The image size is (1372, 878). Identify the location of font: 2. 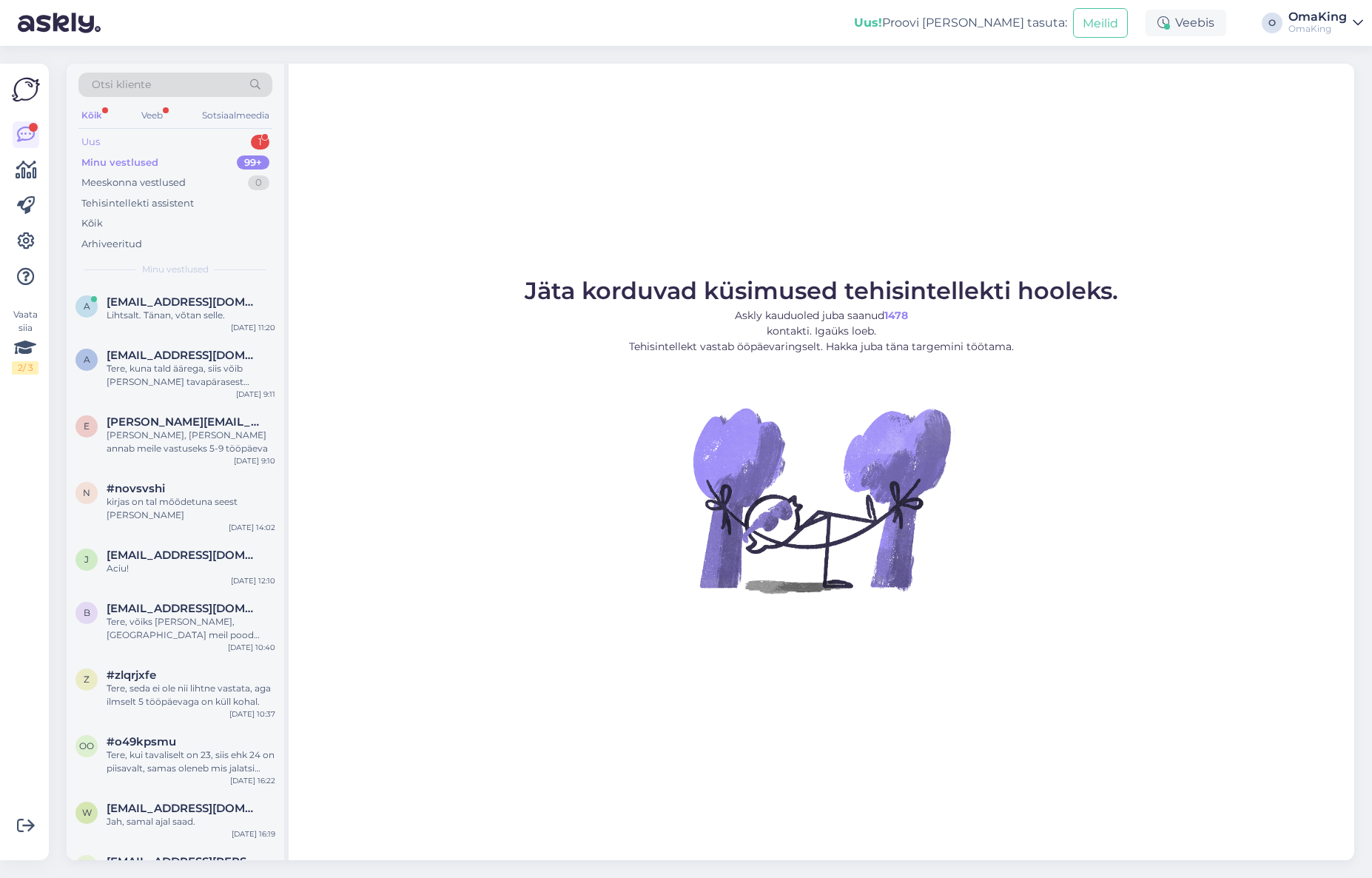
(20, 367).